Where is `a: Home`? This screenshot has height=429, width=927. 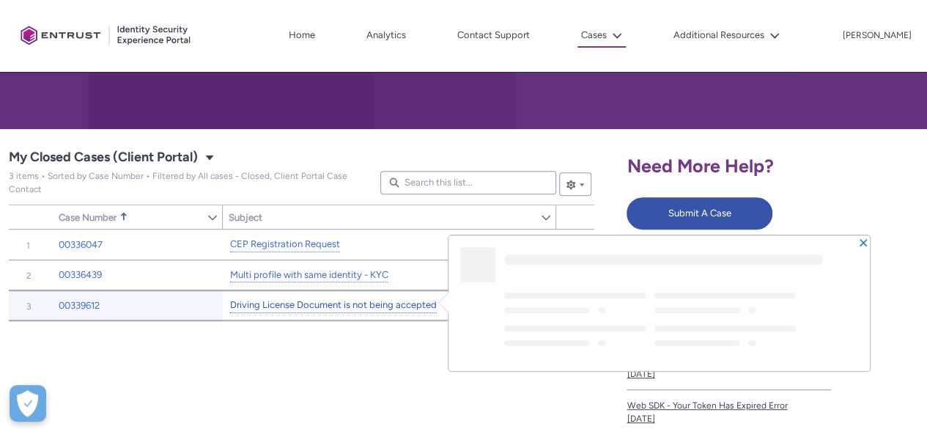 a: Home is located at coordinates (302, 35).